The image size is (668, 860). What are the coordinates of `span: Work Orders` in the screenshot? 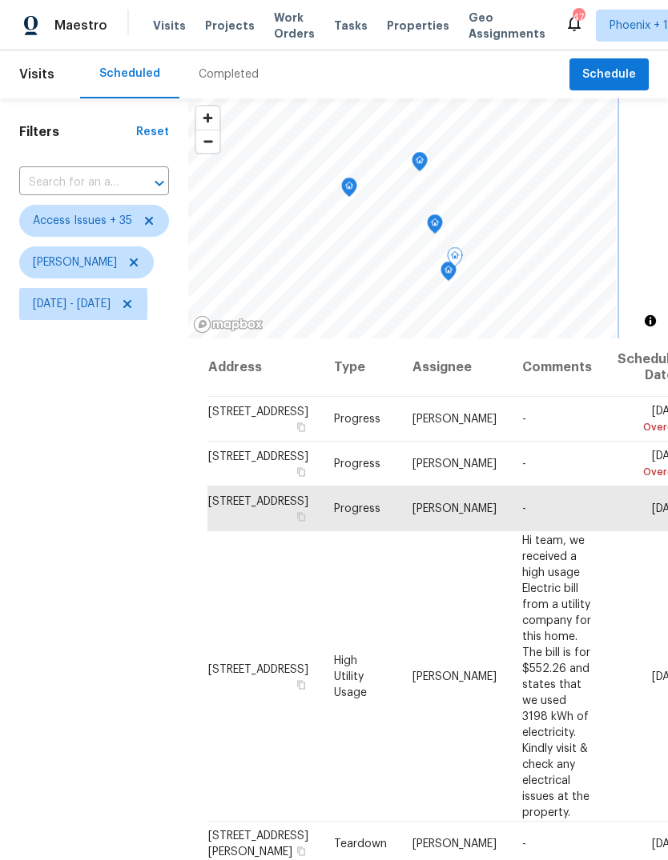 It's located at (294, 26).